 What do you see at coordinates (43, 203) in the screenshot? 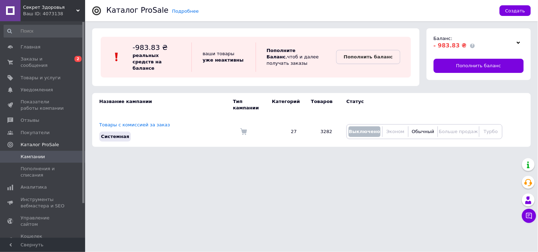
I see `span: Инструменты вебмастера и SEO` at bounding box center [43, 203].